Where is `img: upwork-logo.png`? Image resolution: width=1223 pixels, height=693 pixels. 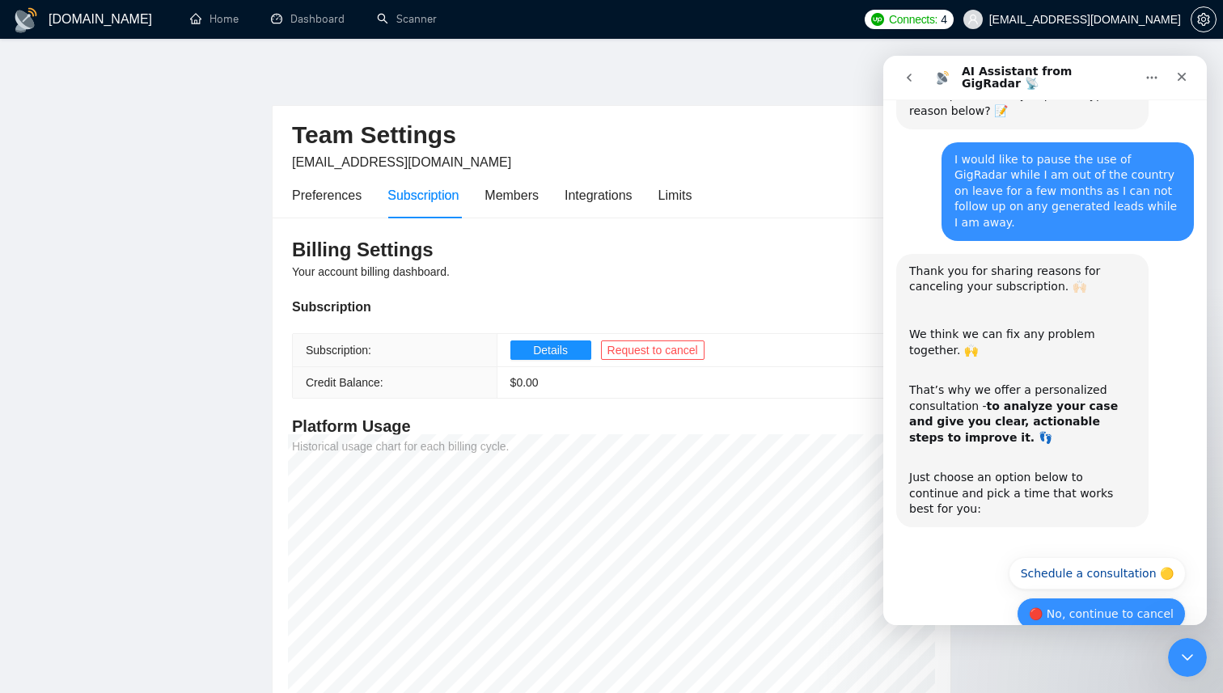 img: upwork-logo.png is located at coordinates (878, 19).